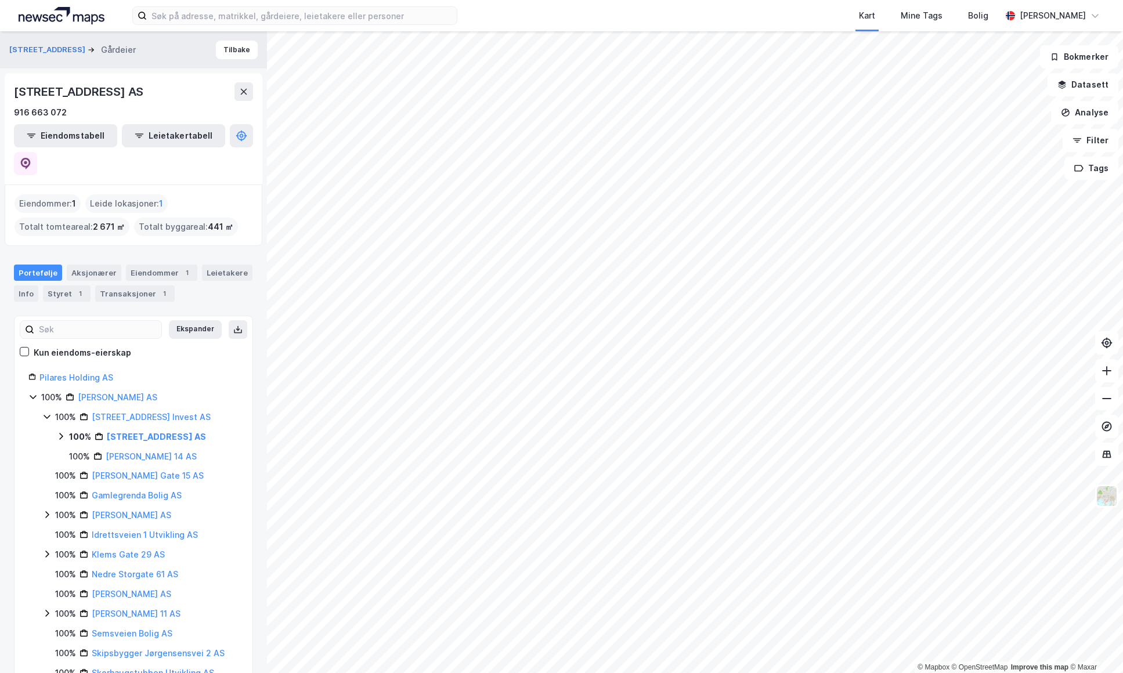  Describe the element at coordinates (1079, 57) in the screenshot. I see `button: Bokmerker` at that location.